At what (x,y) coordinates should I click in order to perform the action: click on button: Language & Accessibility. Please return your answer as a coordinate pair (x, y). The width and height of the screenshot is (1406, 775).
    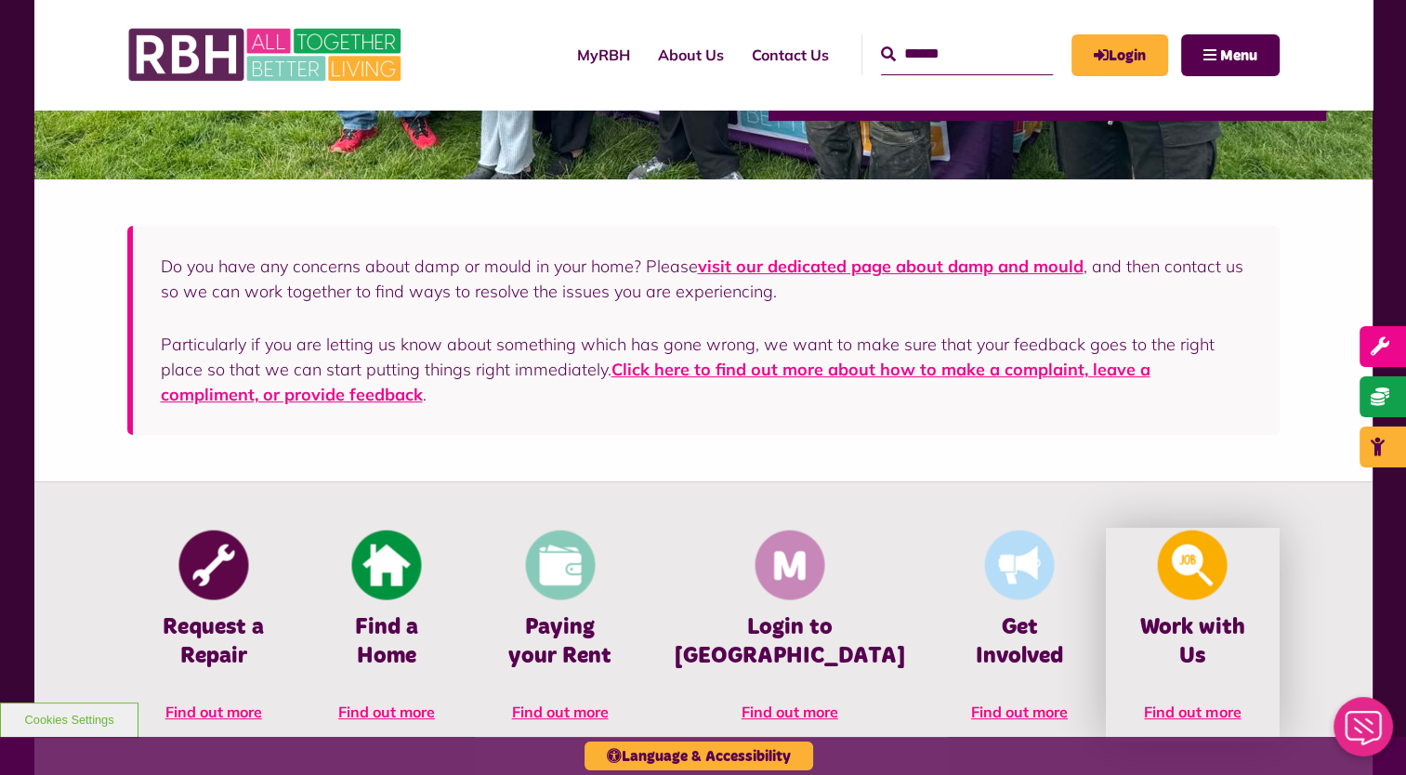
    Looking at the image, I should click on (699, 756).